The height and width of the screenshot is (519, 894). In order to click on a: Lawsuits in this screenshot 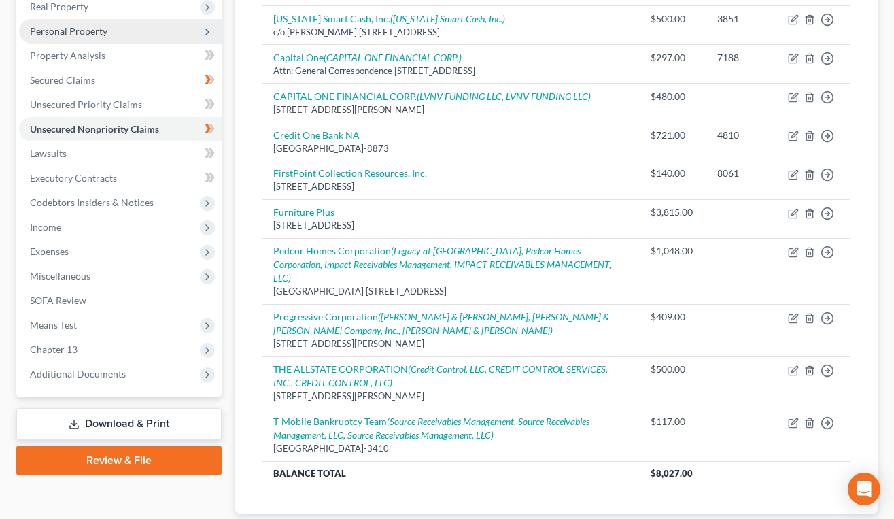, I will do `click(120, 154)`.